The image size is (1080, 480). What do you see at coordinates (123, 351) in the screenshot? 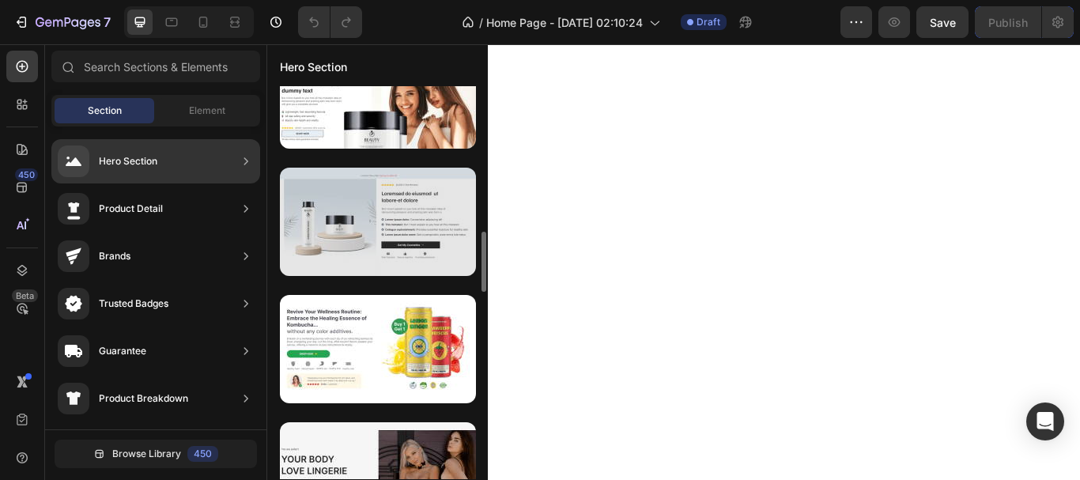
I see `div: Guarantee` at bounding box center [123, 351].